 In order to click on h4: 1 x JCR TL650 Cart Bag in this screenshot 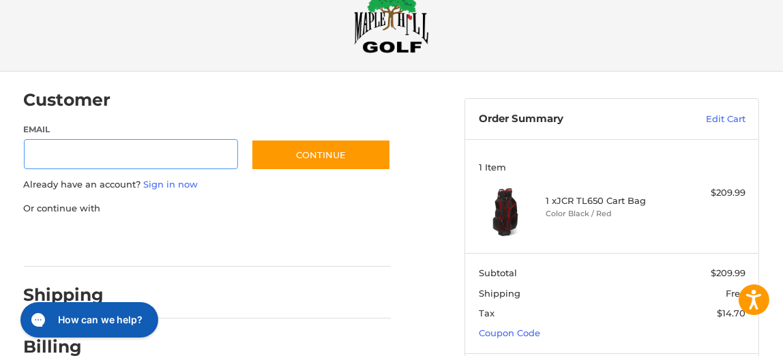, I will do `click(610, 201)`.